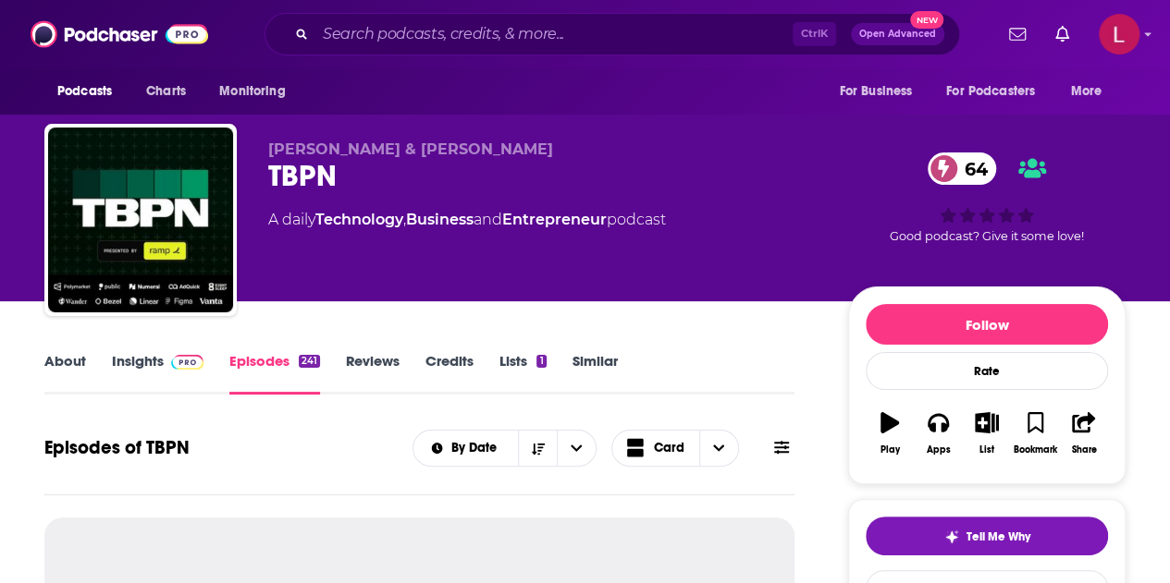 The image size is (1170, 583). I want to click on h1: Episodes of TBPN, so click(116, 447).